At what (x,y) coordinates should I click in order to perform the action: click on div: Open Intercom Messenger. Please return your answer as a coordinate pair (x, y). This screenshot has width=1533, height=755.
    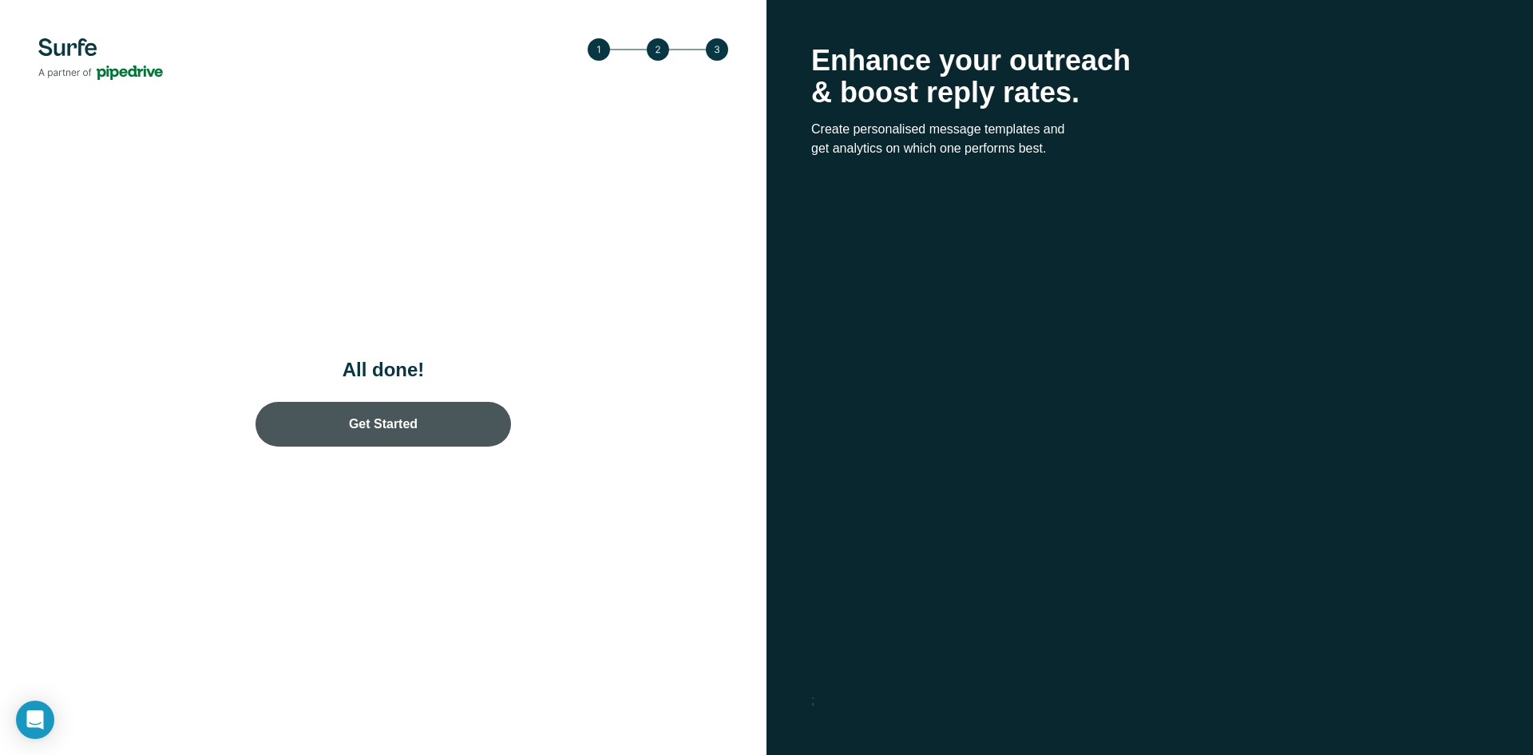
    Looking at the image, I should click on (35, 720).